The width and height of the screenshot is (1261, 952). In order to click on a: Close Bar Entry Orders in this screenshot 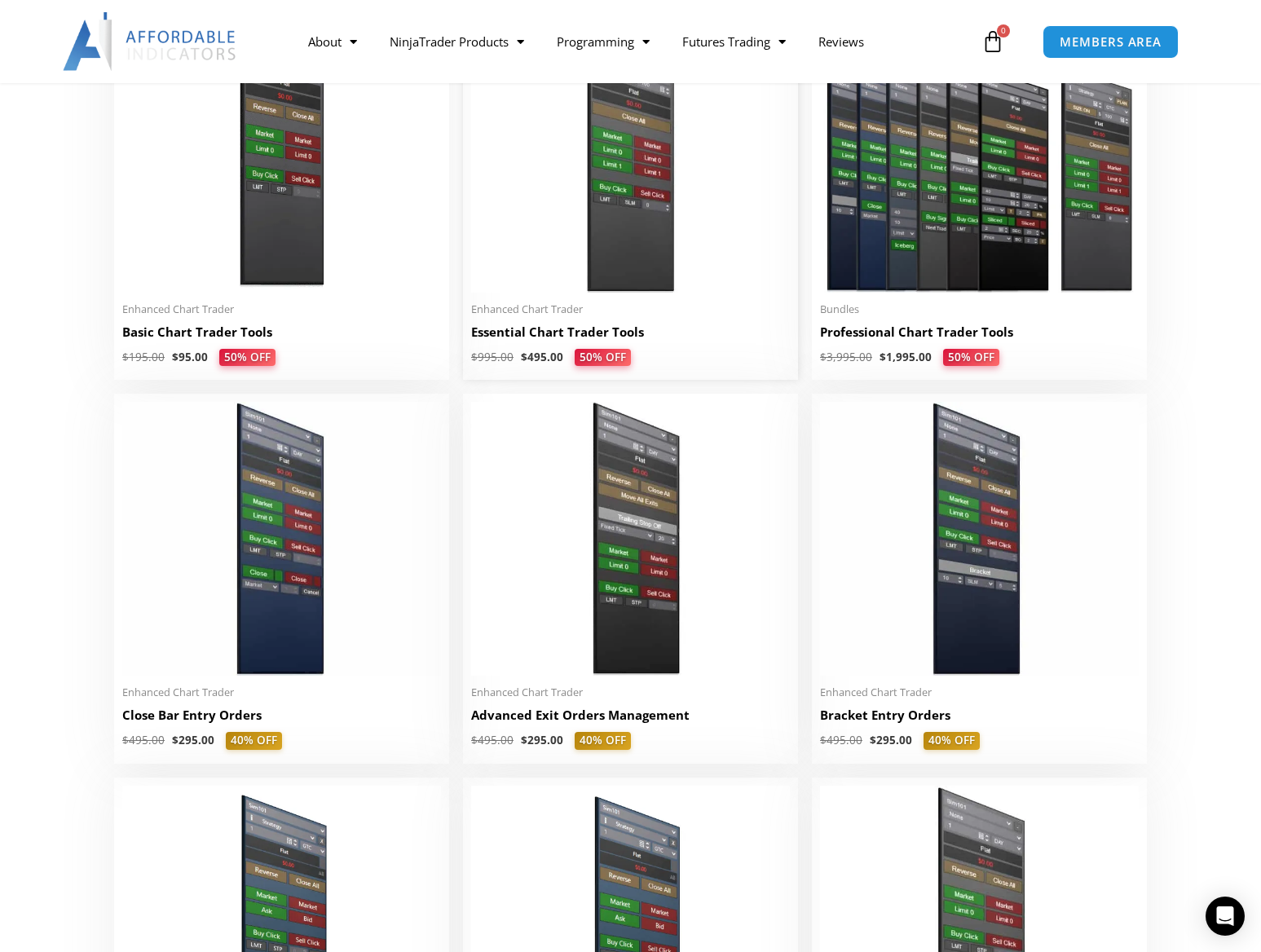, I will do `click(281, 719)`.